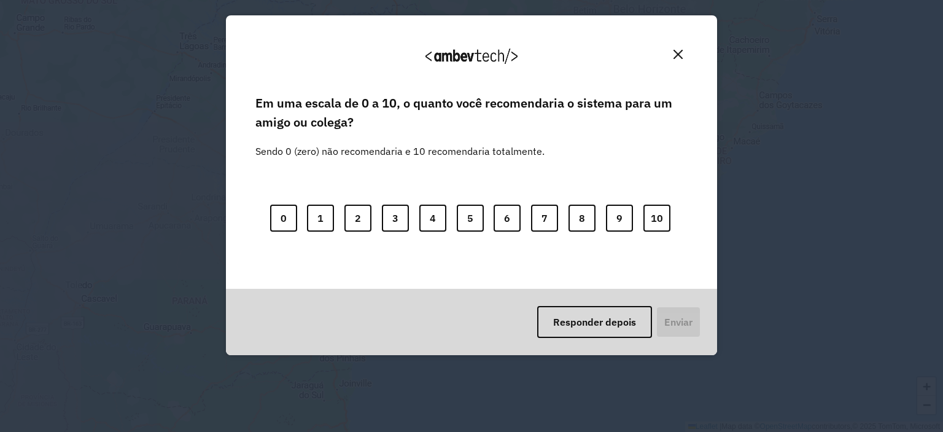  I want to click on button: 8, so click(582, 218).